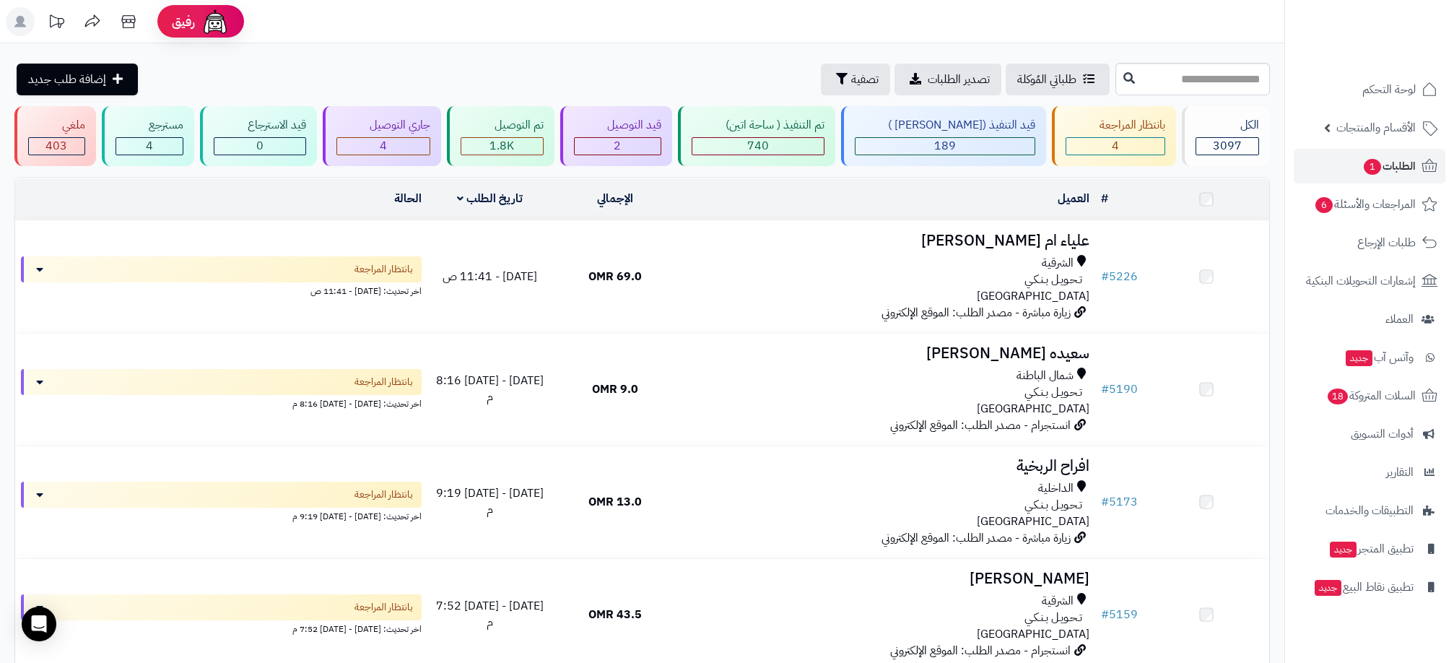 This screenshot has width=1454, height=663. What do you see at coordinates (55, 136) in the screenshot?
I see `a: ملغي 403` at bounding box center [55, 136].